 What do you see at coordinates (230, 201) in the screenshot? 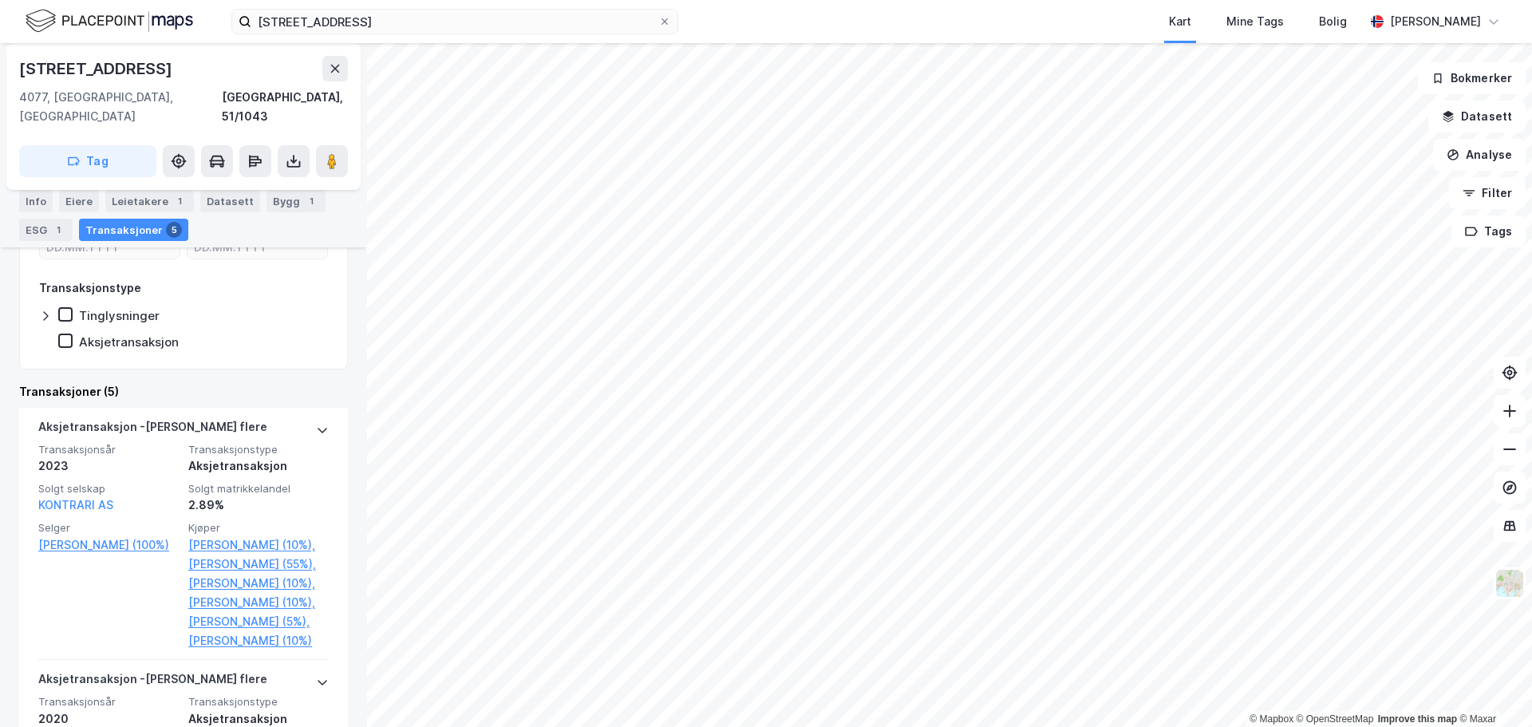
I see `div: Datasett` at bounding box center [230, 201].